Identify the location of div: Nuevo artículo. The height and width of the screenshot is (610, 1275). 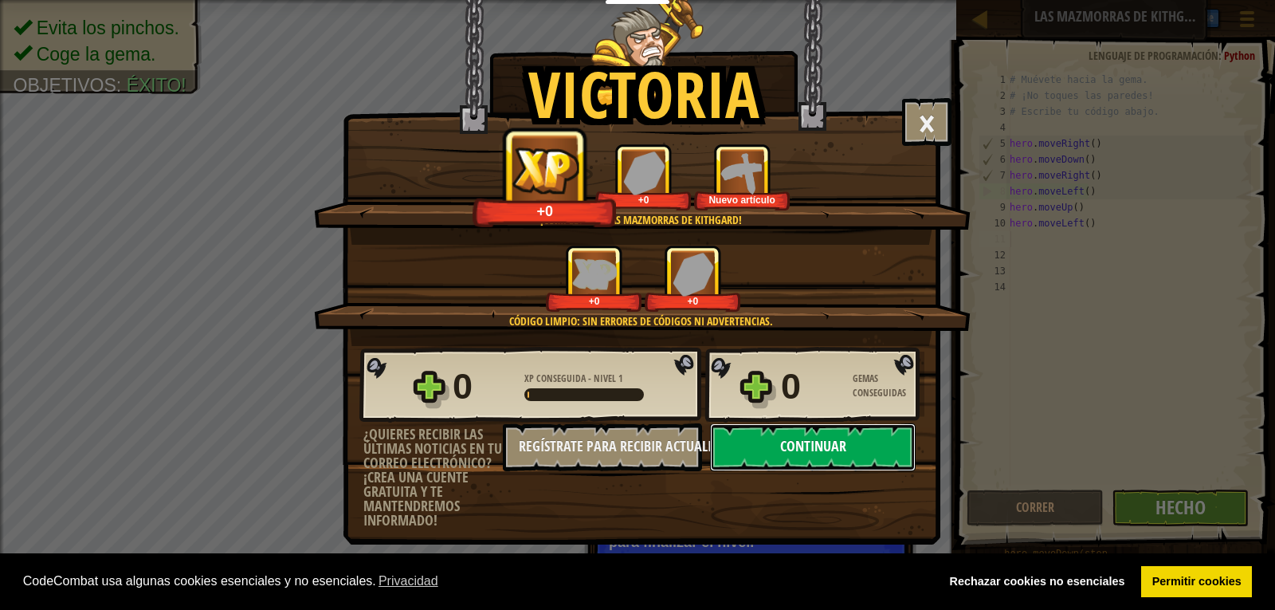
(742, 199).